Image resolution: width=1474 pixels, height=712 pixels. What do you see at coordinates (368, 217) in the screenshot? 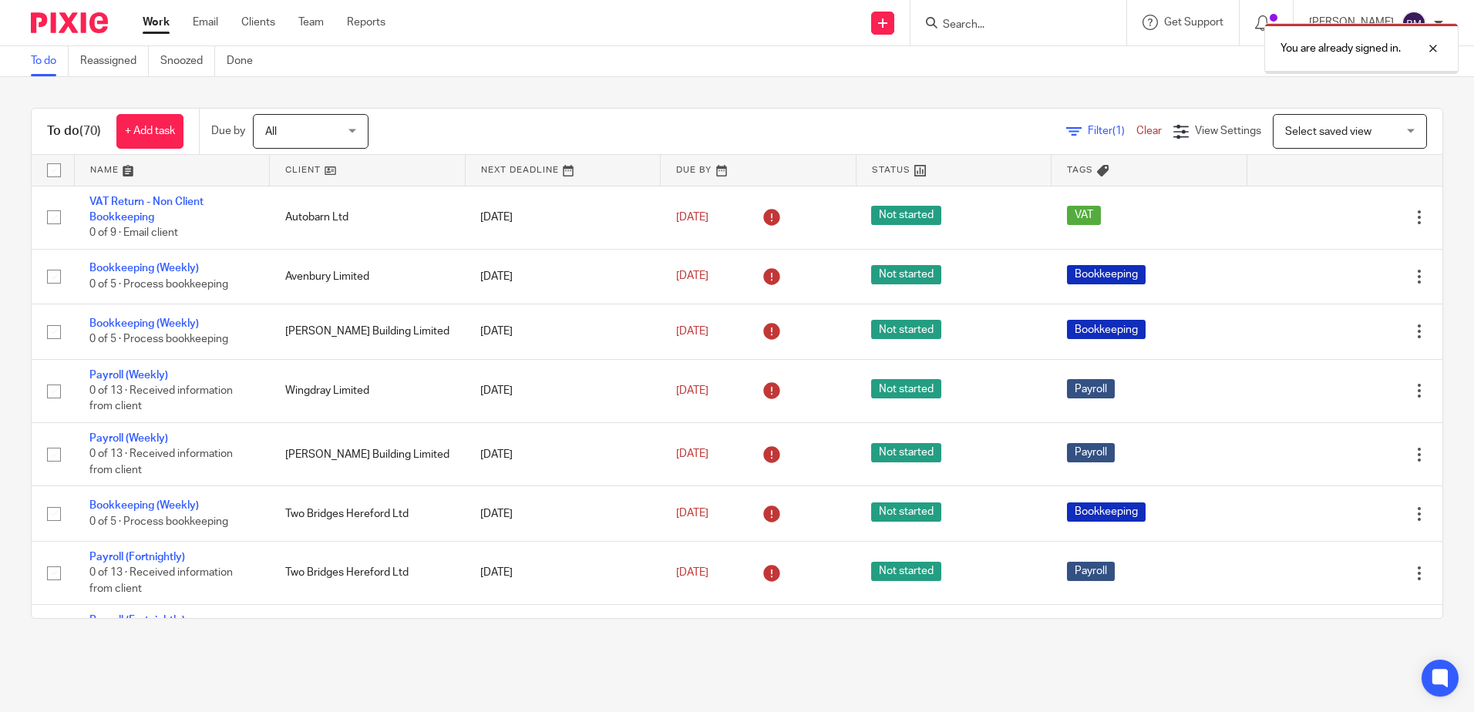
I see `td: Autobarn Ltd` at bounding box center [368, 217].